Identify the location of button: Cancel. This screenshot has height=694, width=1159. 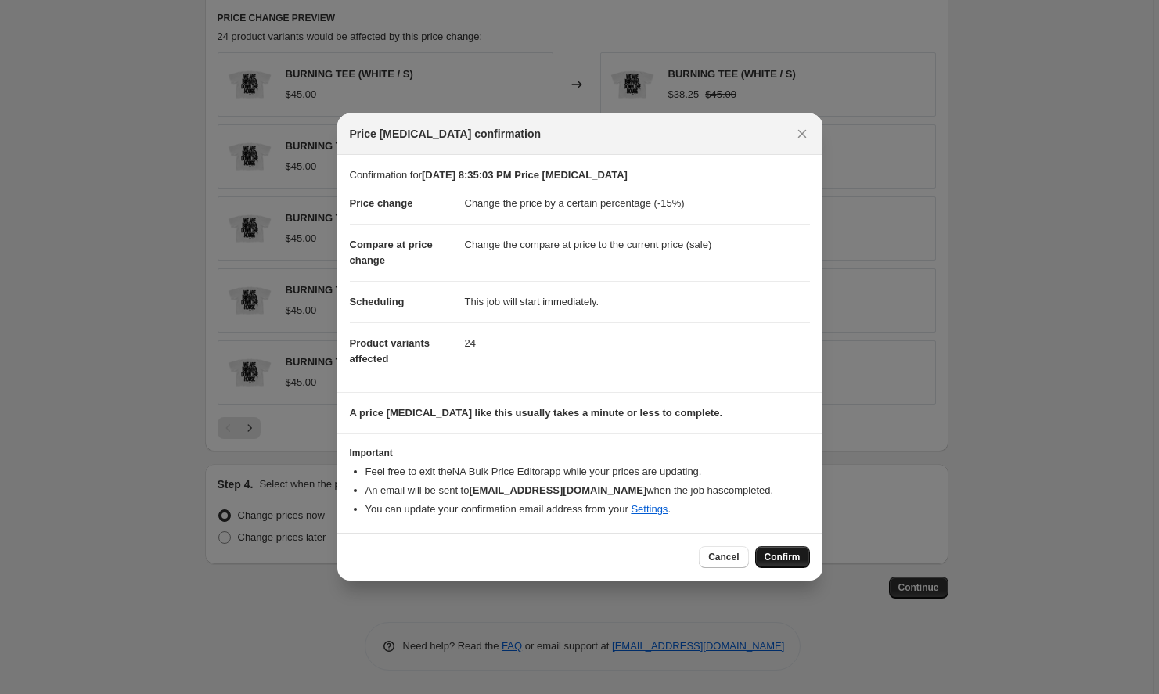
(723, 557).